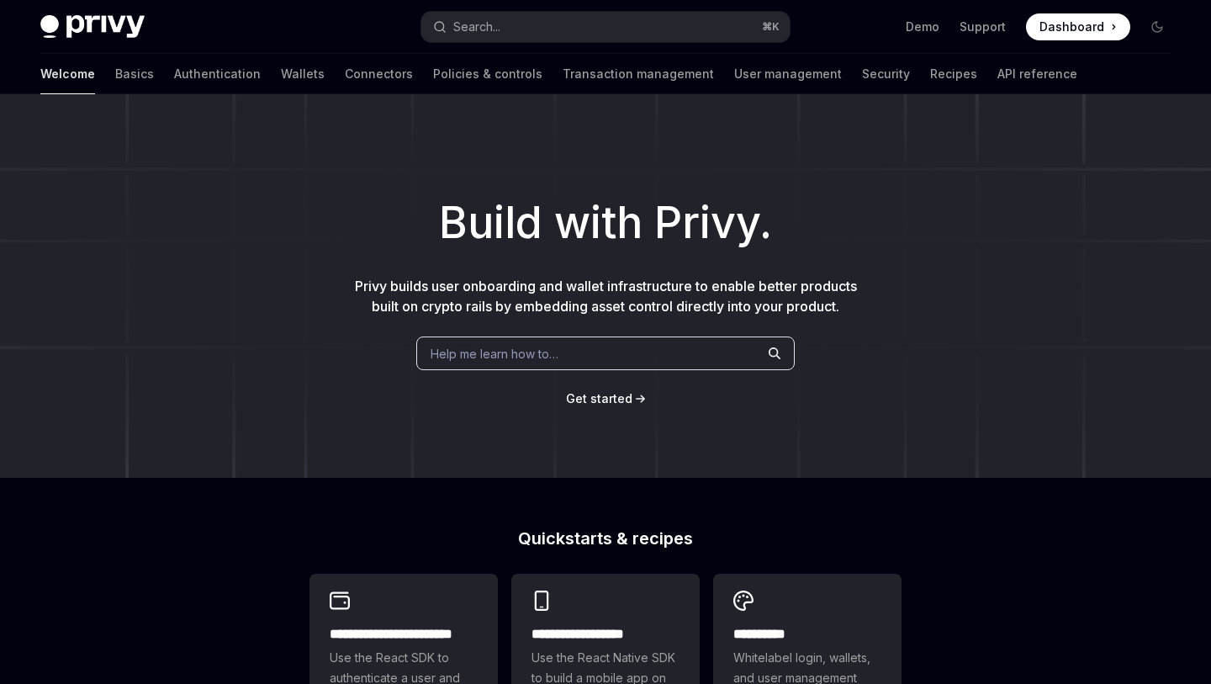 Image resolution: width=1211 pixels, height=684 pixels. Describe the element at coordinates (93, 27) in the screenshot. I see `img: dark logo` at that location.